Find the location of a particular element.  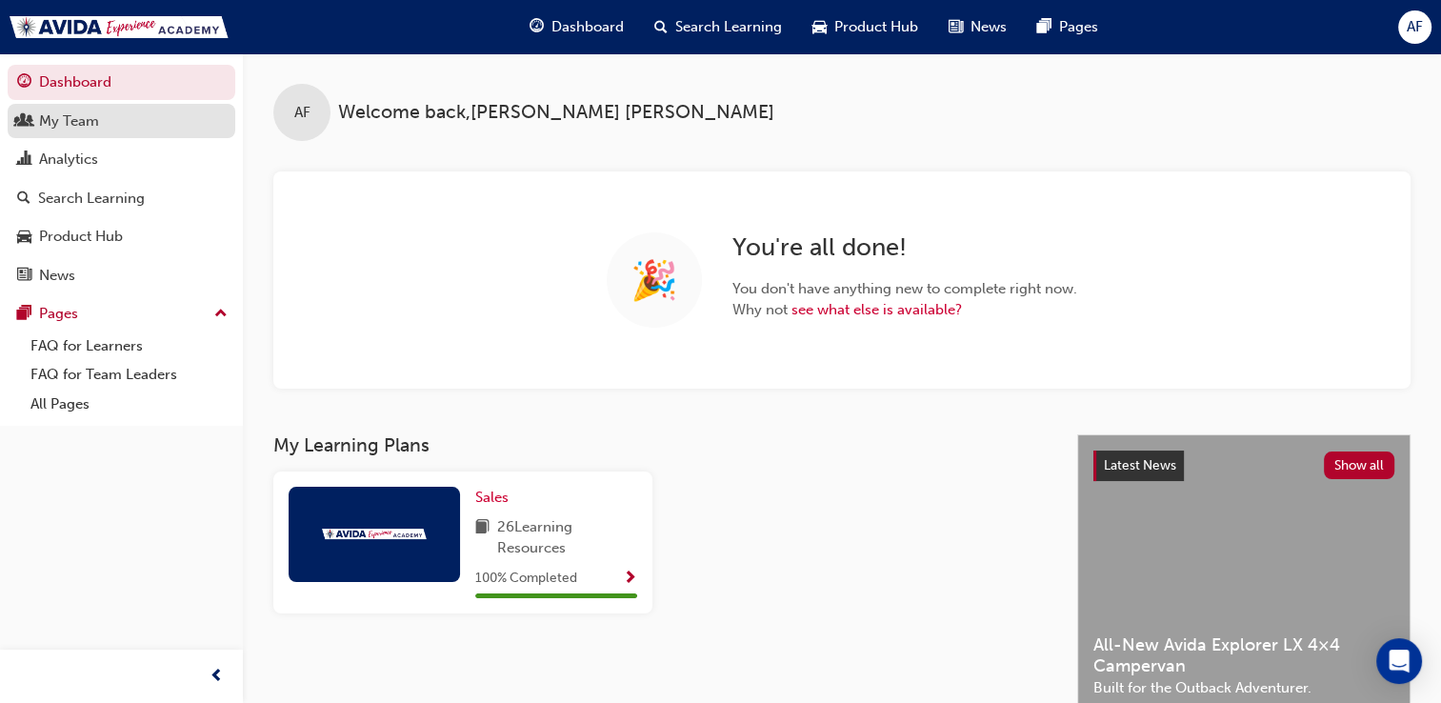

a: My Team is located at coordinates (121, 121).